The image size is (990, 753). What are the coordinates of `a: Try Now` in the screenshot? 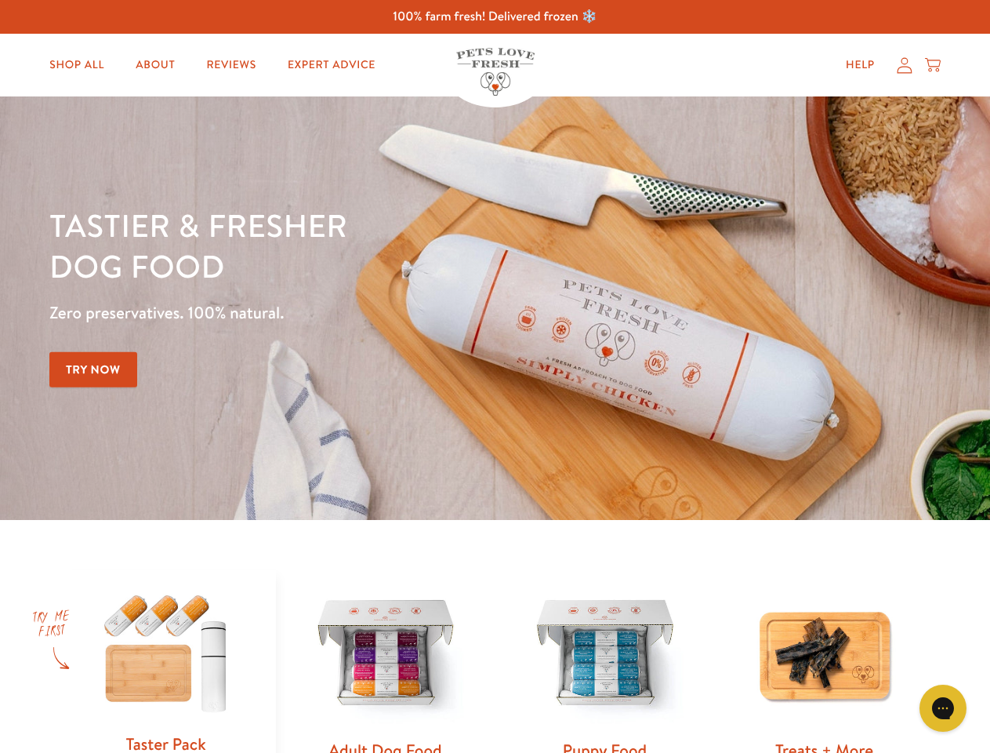 It's located at (93, 369).